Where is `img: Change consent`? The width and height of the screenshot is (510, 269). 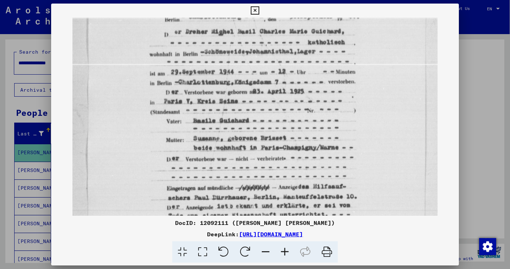
img: Change consent is located at coordinates (488, 246).